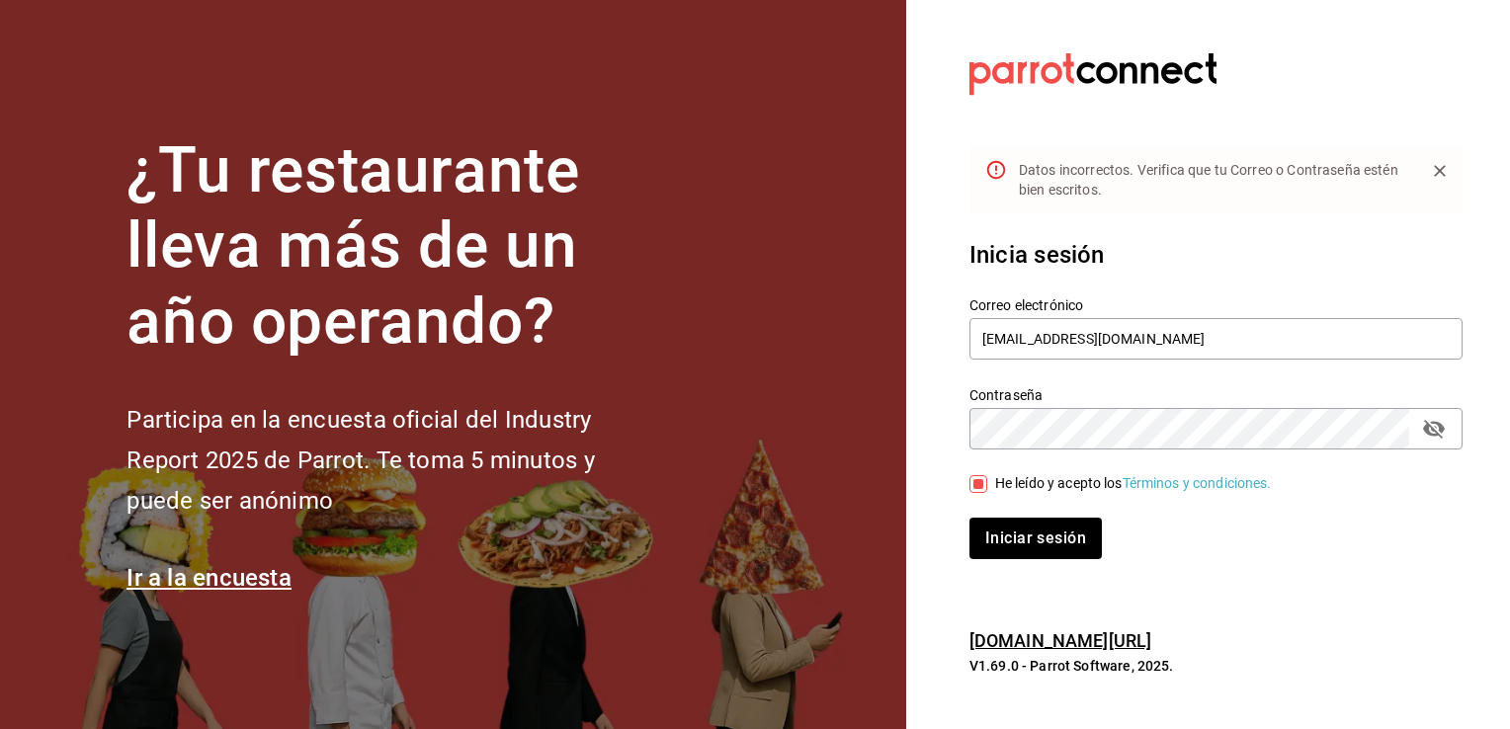  What do you see at coordinates (1213, 180) in the screenshot?
I see `div: Datos incorrectos. Verifica que tu Correo o Contraseña estén bien escritos.` at bounding box center [1213, 180].